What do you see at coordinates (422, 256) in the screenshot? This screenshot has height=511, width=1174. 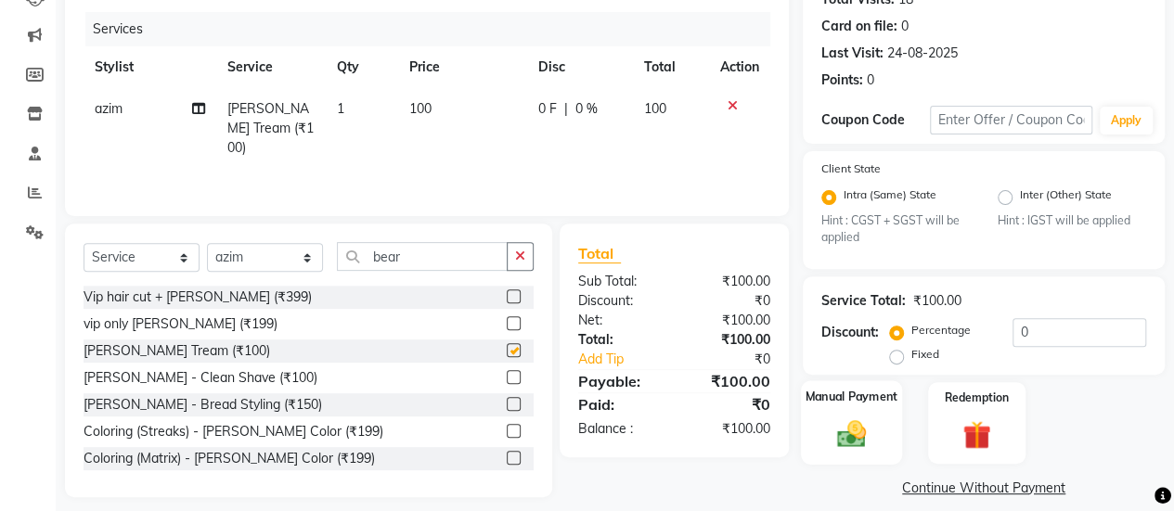 I see `input: Search or Scan` at bounding box center [422, 256].